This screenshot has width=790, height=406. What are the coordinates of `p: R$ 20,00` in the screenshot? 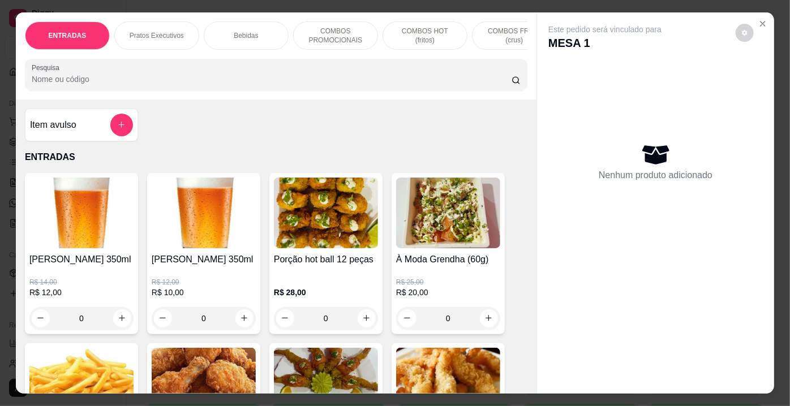 It's located at (448, 293).